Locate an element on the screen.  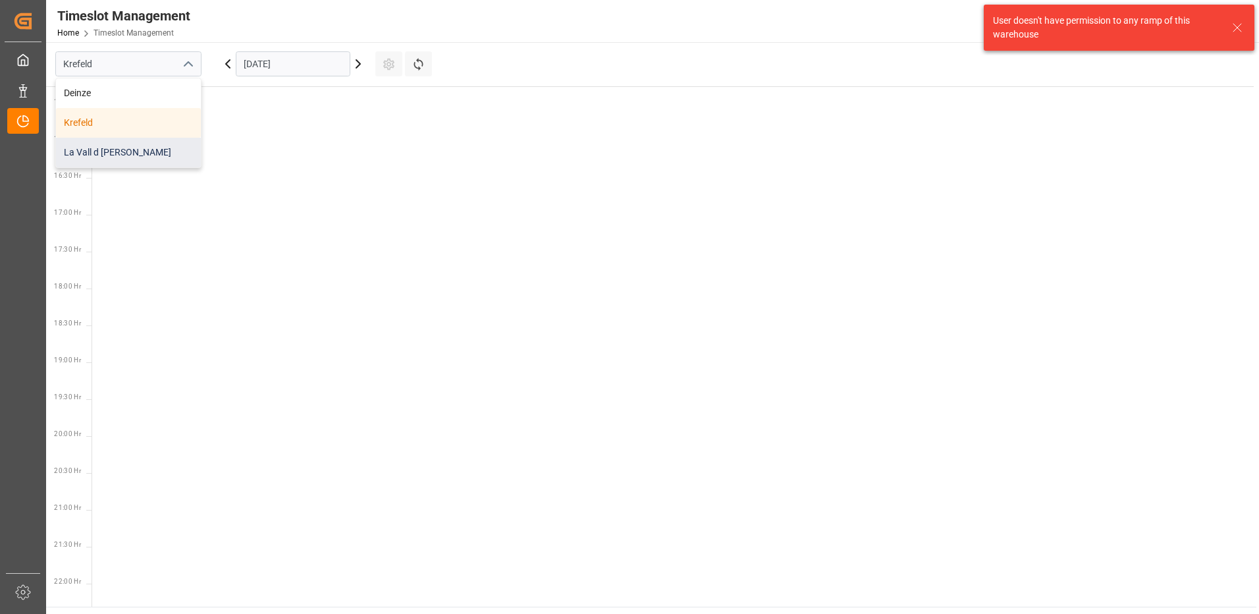
span: 21:00 Hr is located at coordinates (67, 507).